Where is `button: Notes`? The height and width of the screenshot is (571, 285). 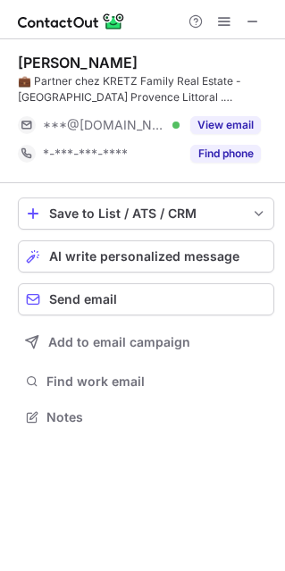 button: Notes is located at coordinates (146, 418).